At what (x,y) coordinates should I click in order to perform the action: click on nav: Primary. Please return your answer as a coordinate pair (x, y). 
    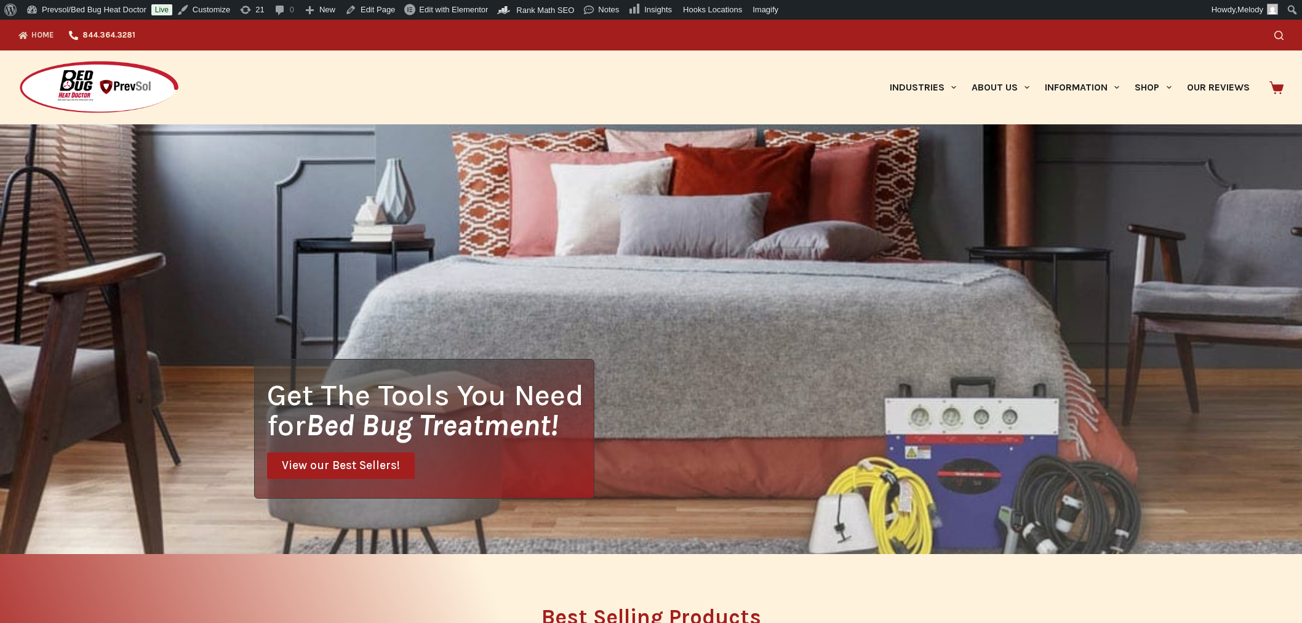
    Looking at the image, I should click on (1069, 87).